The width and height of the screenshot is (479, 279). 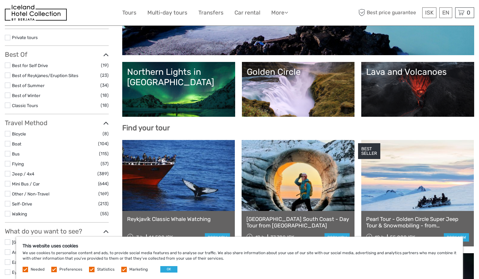 What do you see at coordinates (299, 72) in the screenshot?
I see `div: Golden Circle` at bounding box center [299, 72].